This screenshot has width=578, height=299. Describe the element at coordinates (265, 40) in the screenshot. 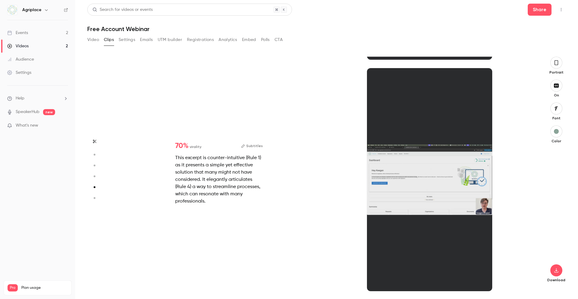

I see `button: Polls` at that location.